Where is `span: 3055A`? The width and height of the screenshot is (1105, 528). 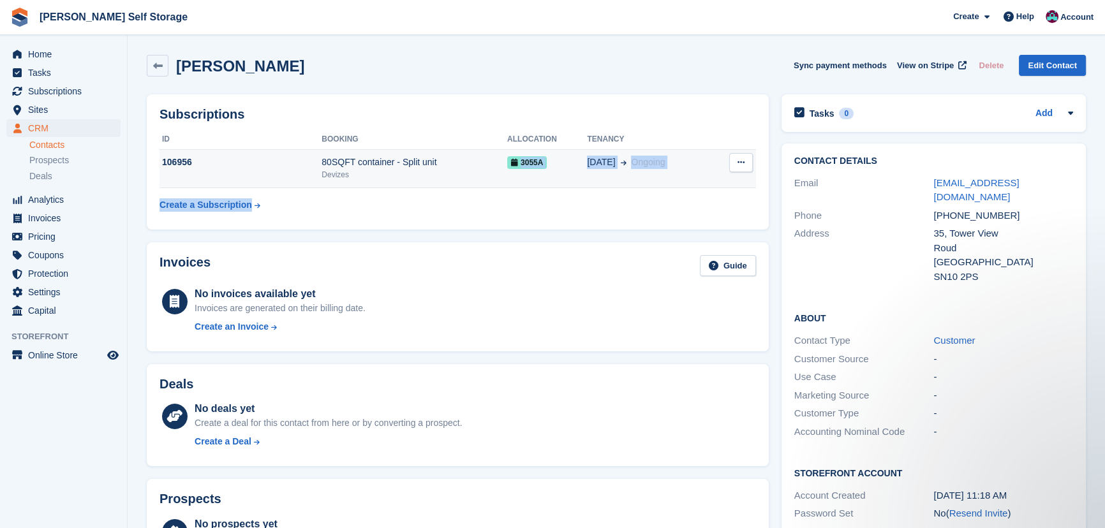
span: 3055A is located at coordinates (527, 163).